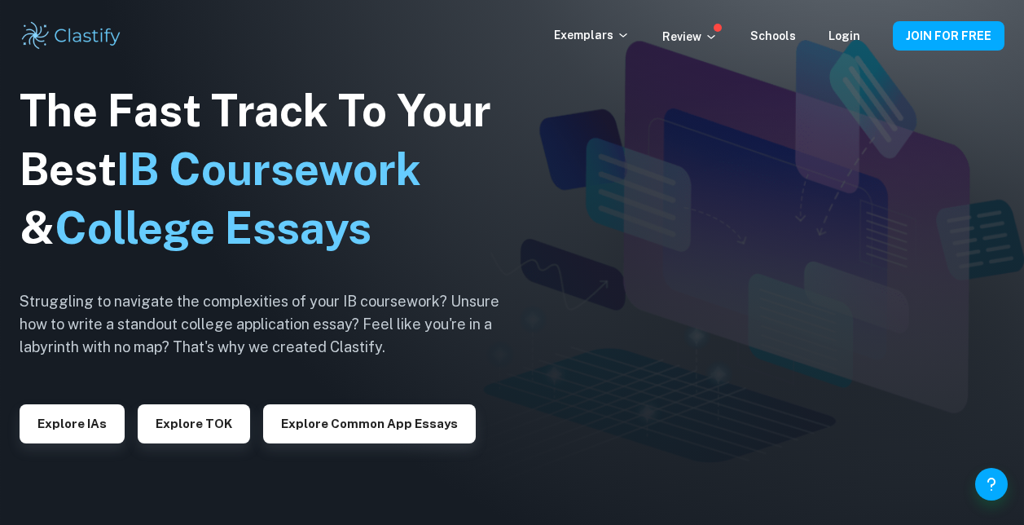 The height and width of the screenshot is (525, 1024). Describe the element at coordinates (773, 36) in the screenshot. I see `a: Schools` at that location.